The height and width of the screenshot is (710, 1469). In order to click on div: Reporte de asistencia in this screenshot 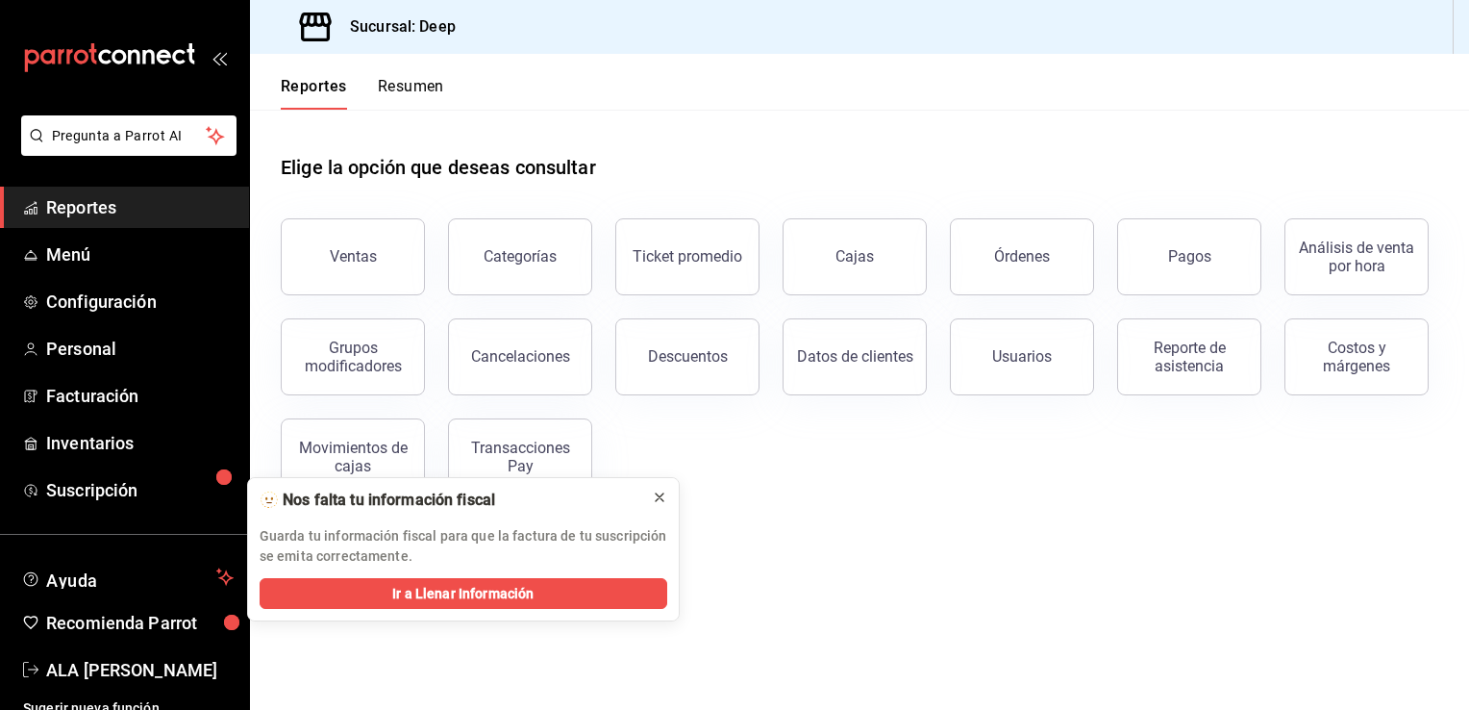, I will do `click(1189, 357)`.